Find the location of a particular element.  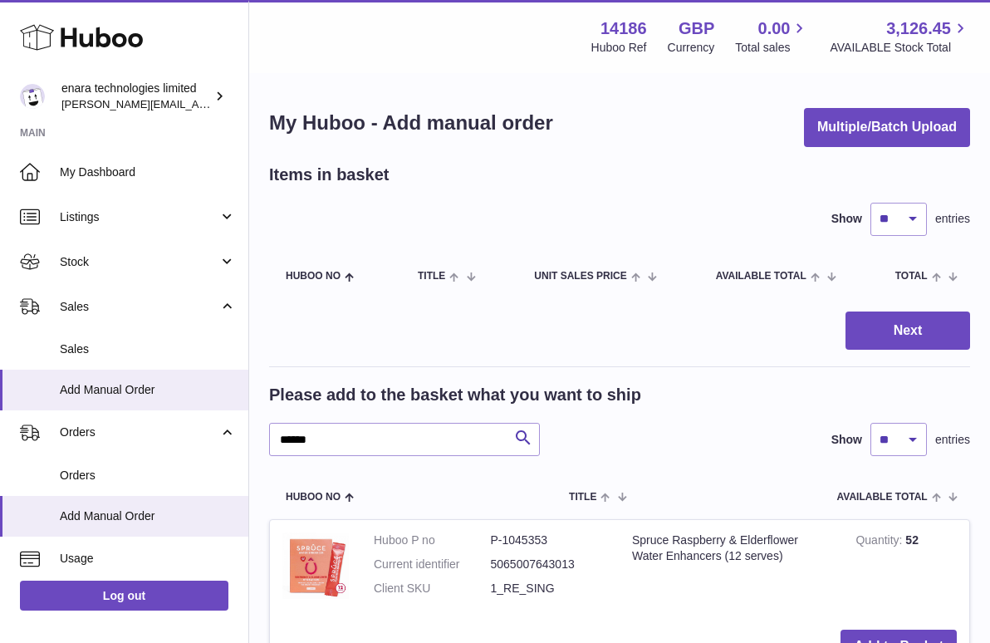

div: Currency is located at coordinates (691, 47).